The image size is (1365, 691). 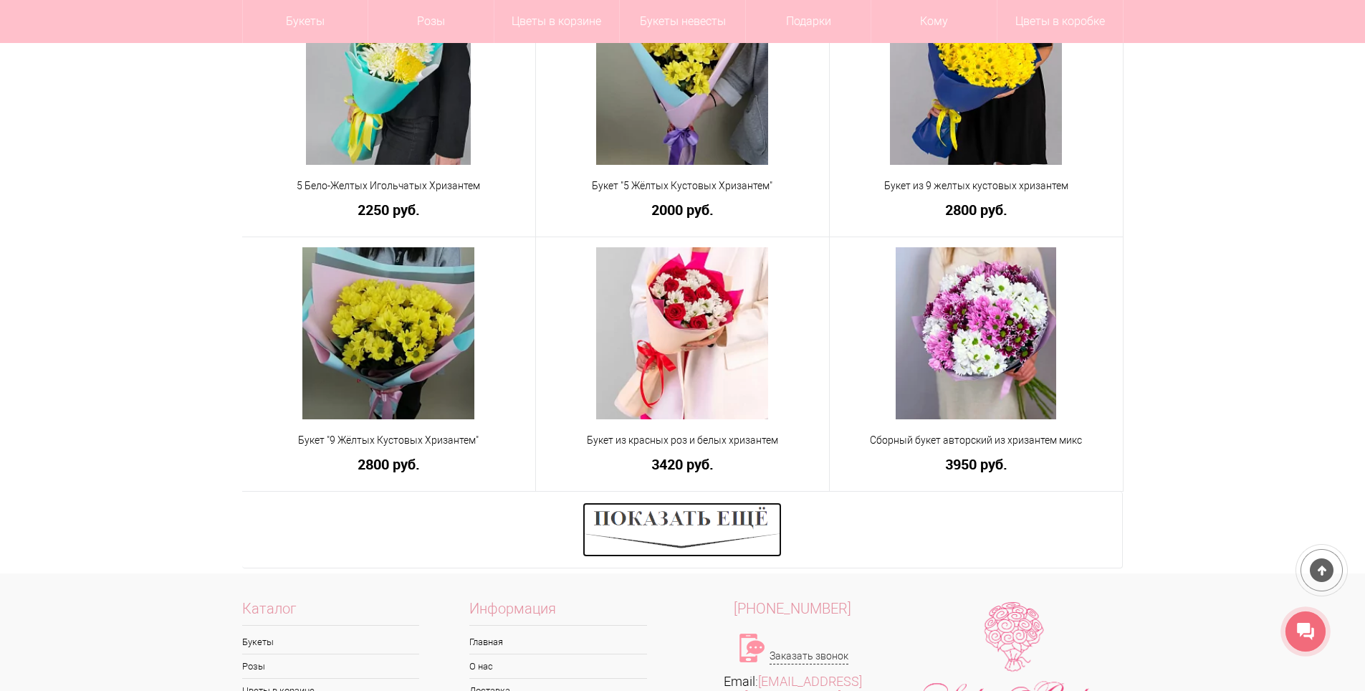 What do you see at coordinates (682, 440) in the screenshot?
I see `span: Букет из красных роз и белых хризантем` at bounding box center [682, 440].